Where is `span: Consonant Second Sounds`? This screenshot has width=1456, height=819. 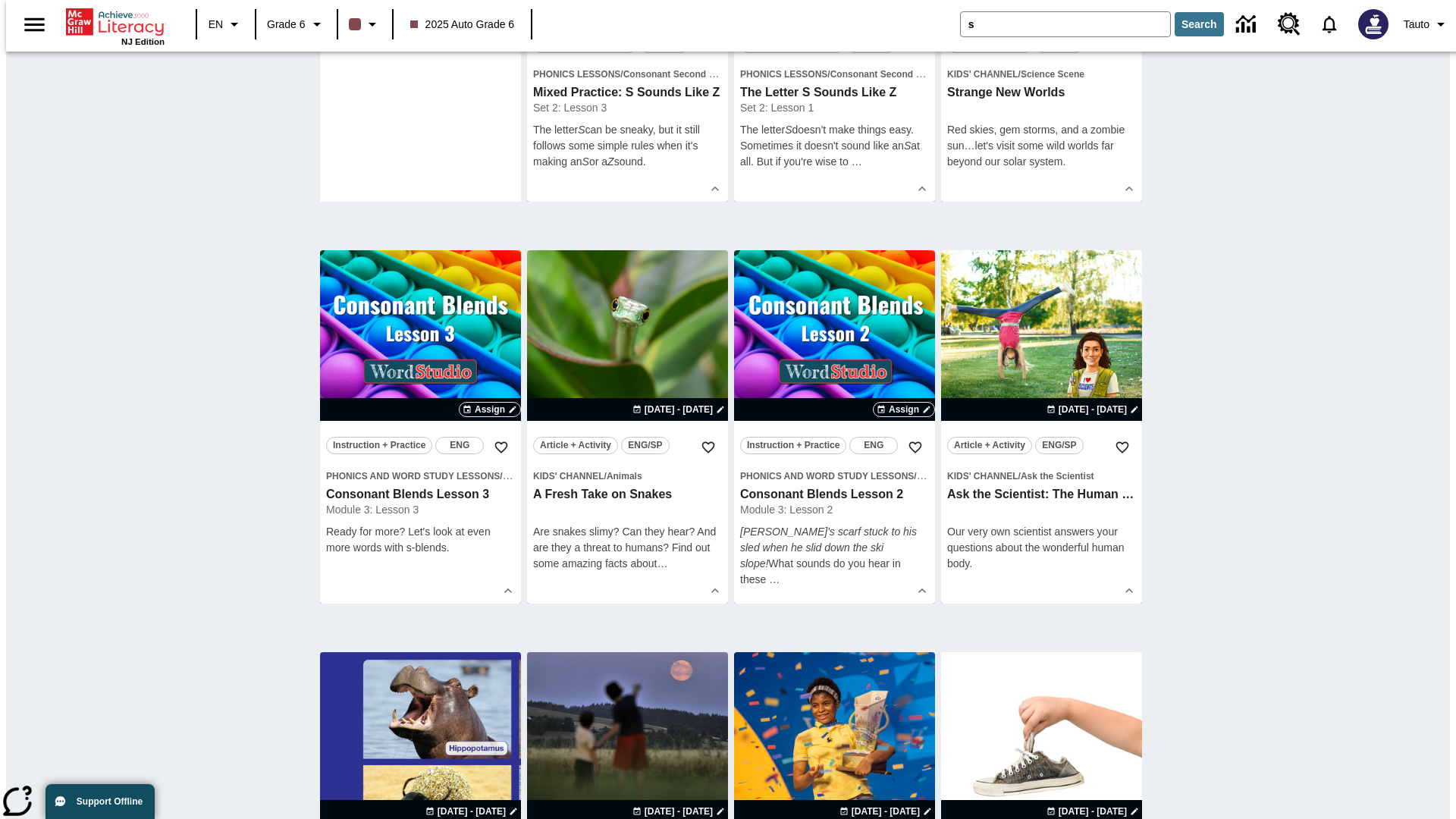 span: Consonant Second Sounds is located at coordinates (890, 75).